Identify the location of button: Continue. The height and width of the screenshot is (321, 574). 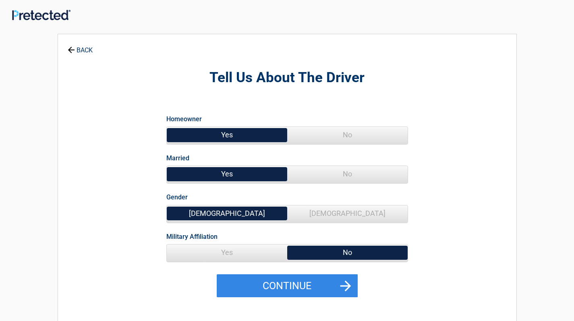
(287, 286).